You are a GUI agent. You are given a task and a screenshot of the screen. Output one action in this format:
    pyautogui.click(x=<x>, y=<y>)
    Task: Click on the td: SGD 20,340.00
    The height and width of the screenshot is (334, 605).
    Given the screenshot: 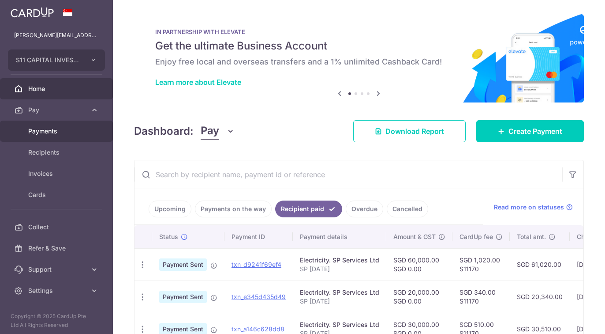 What is the action you would take?
    pyautogui.click(x=540, y=296)
    